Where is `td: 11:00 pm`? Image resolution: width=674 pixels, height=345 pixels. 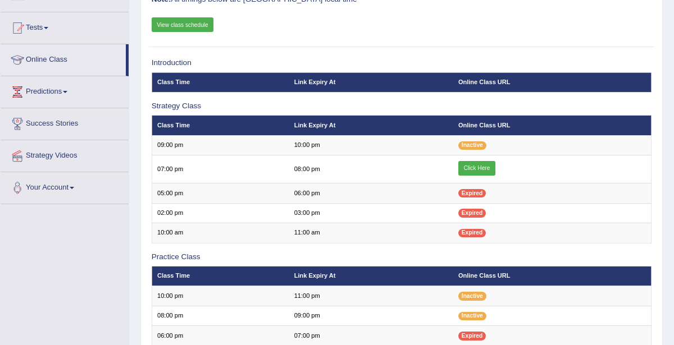
td: 11:00 pm is located at coordinates (370, 296).